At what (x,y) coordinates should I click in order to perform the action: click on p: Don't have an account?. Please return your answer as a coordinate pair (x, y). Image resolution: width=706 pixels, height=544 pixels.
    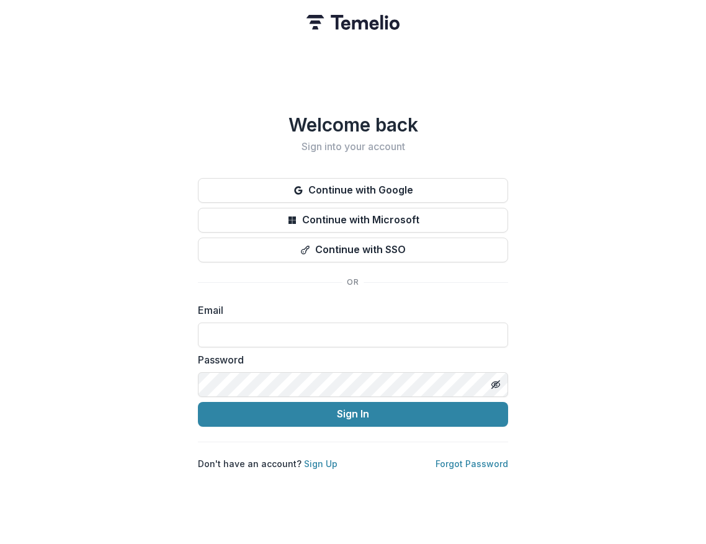
    Looking at the image, I should click on (268, 464).